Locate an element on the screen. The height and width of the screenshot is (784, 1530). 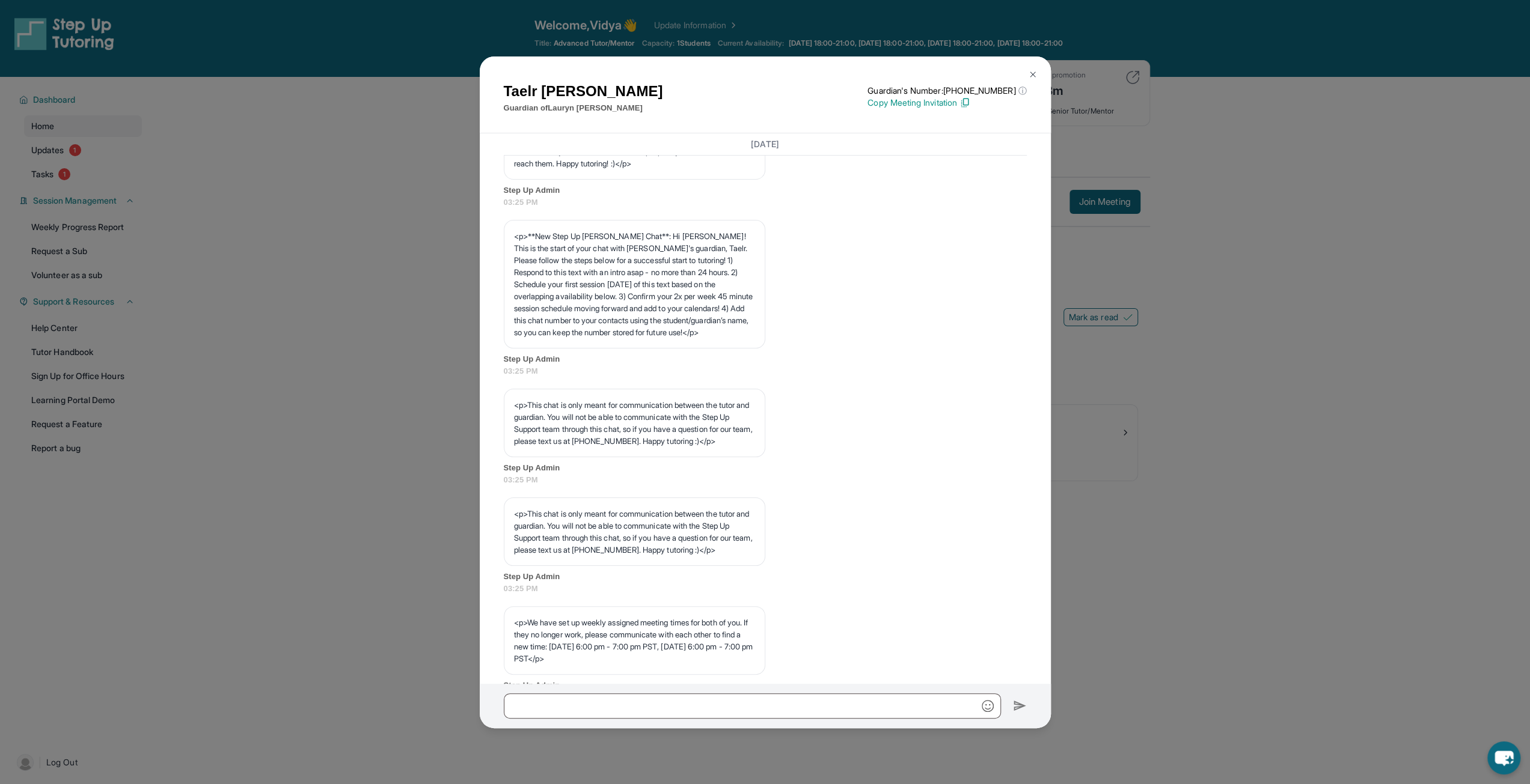
span: ⓘ is located at coordinates (1021, 90).